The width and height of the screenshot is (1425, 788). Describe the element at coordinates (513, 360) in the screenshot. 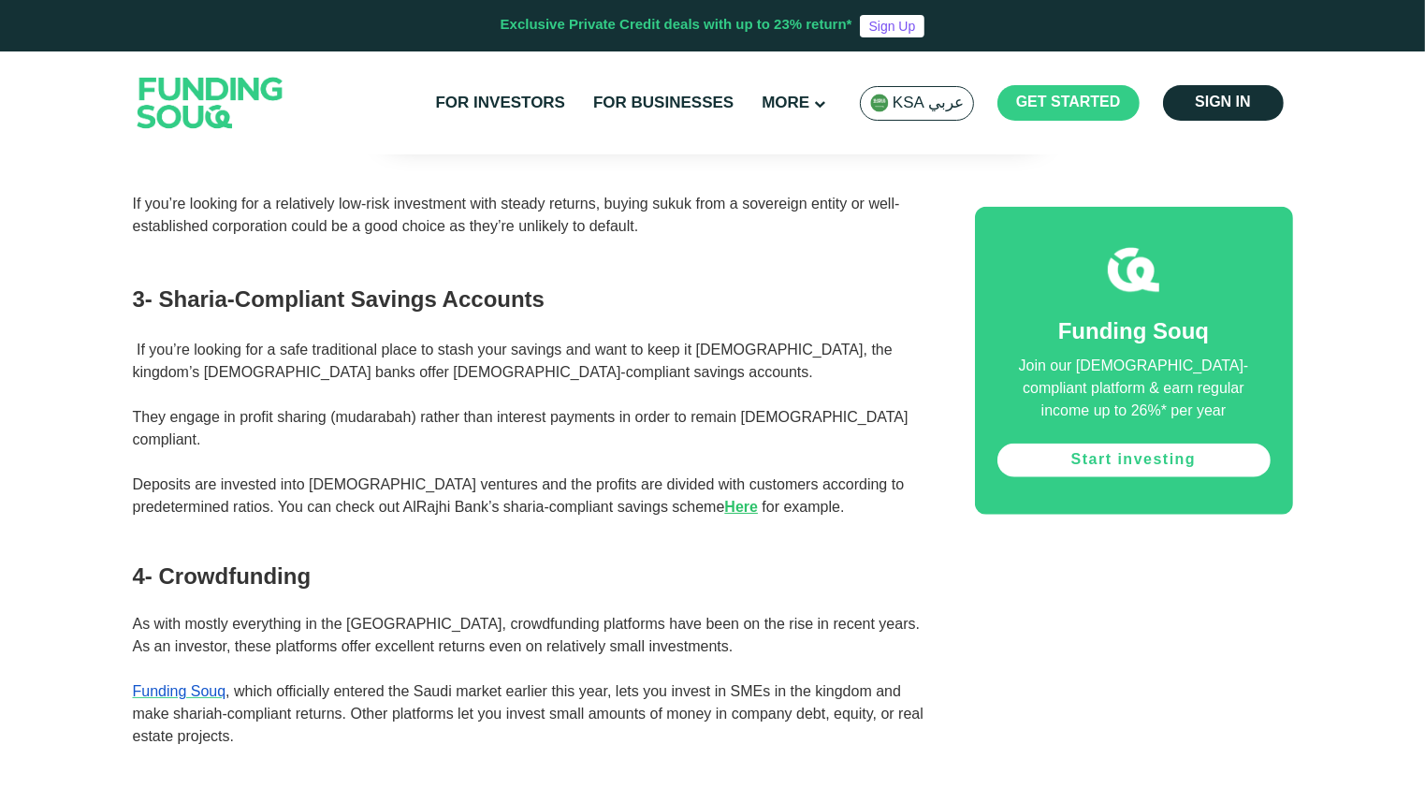

I see `span: If you’re looking for a safe traditional place to stash your savings and want to keep it [DEMOGRA...` at that location.